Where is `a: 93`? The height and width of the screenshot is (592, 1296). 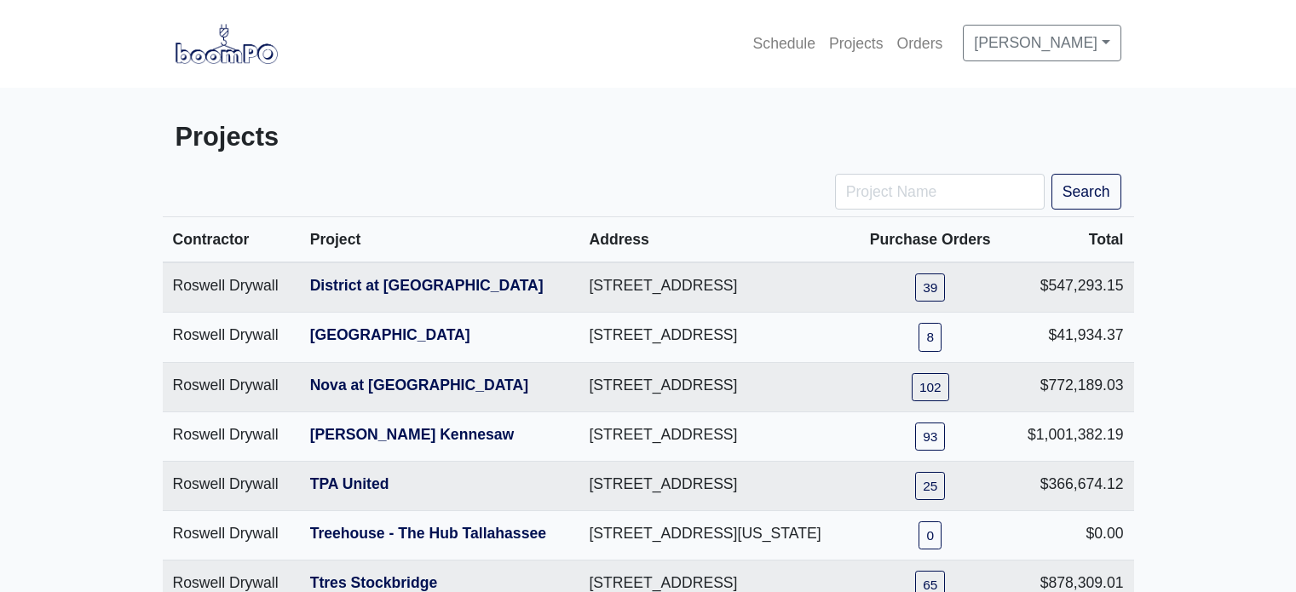
a: 93 is located at coordinates (930, 436).